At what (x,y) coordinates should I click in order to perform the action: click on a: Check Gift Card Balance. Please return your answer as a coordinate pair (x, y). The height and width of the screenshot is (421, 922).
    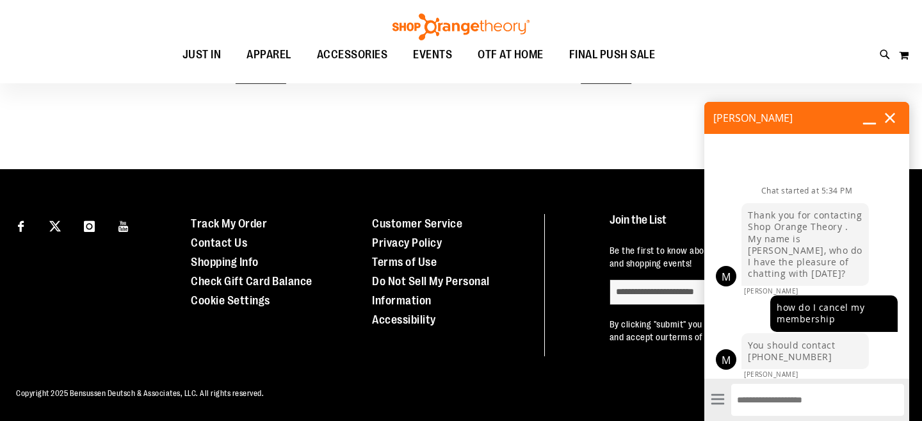
    Looking at the image, I should click on (252, 281).